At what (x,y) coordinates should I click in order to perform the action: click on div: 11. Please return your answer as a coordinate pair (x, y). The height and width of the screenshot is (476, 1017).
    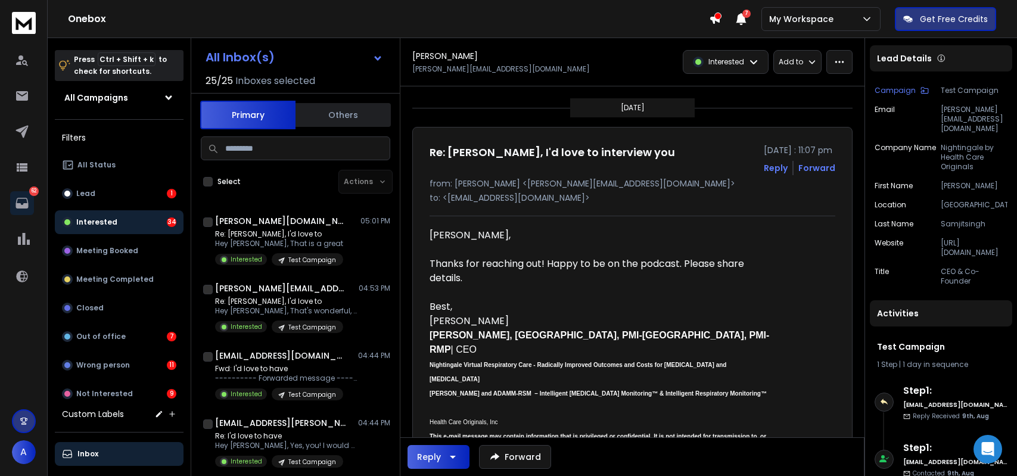
    Looking at the image, I should click on (172, 365).